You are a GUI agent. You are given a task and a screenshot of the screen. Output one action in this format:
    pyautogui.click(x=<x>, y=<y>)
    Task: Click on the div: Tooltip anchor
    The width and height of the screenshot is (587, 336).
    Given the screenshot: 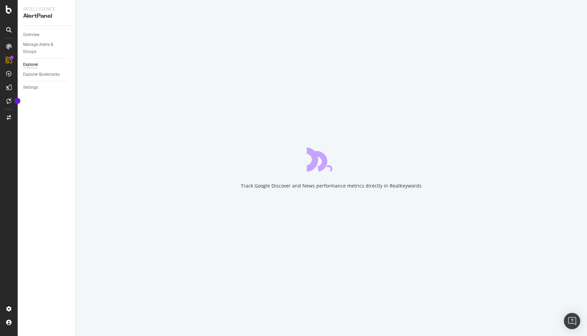 What is the action you would take?
    pyautogui.click(x=17, y=101)
    